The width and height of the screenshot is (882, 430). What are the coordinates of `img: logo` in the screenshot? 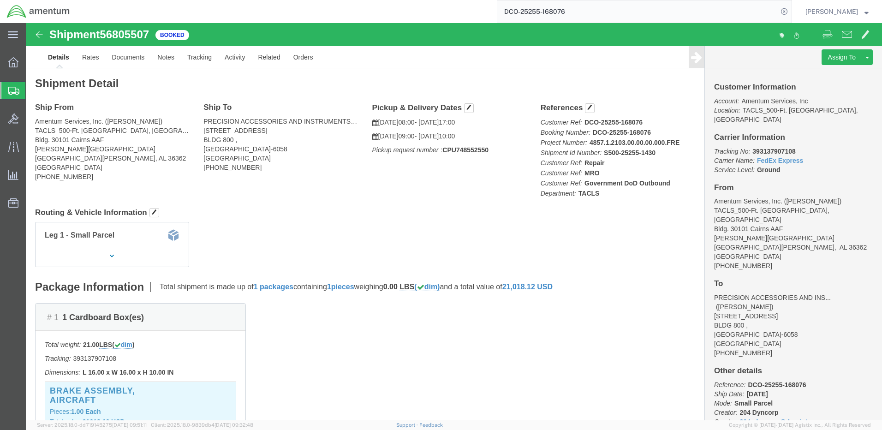 It's located at (38, 12).